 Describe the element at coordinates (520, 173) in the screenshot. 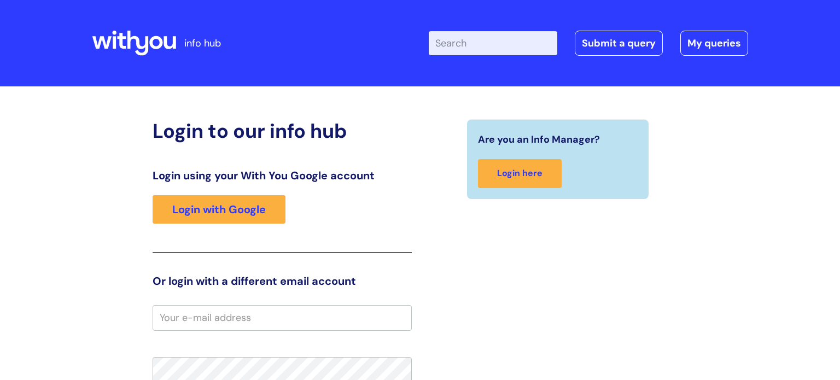

I see `a: Login here` at that location.